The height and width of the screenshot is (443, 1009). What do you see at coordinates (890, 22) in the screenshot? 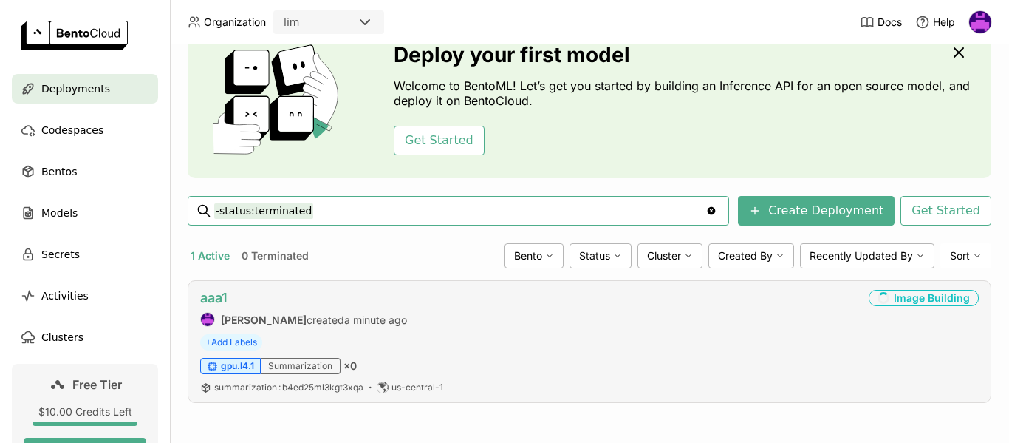
I see `span: Docs` at bounding box center [890, 22].